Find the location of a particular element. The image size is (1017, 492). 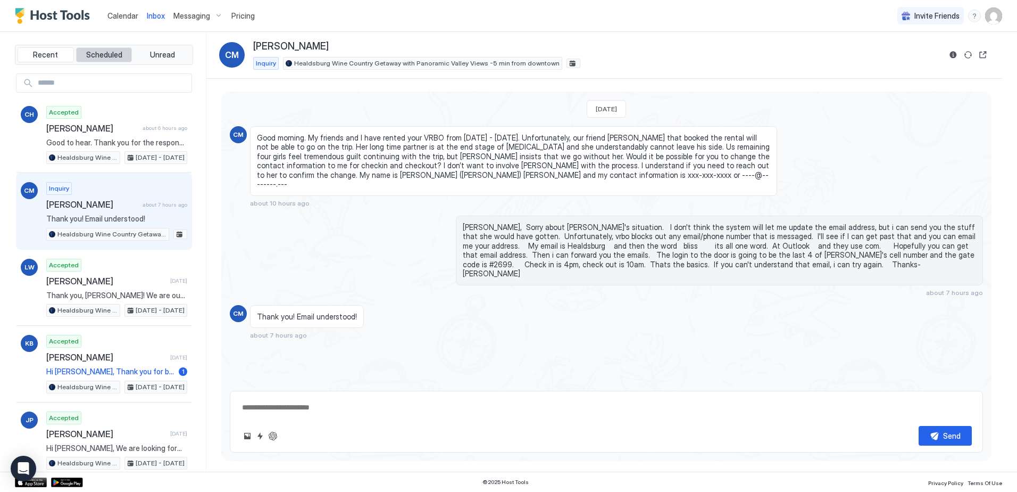

span: Good to hear. Thank you for the response. Maybe change the photo? is located at coordinates (117, 143).